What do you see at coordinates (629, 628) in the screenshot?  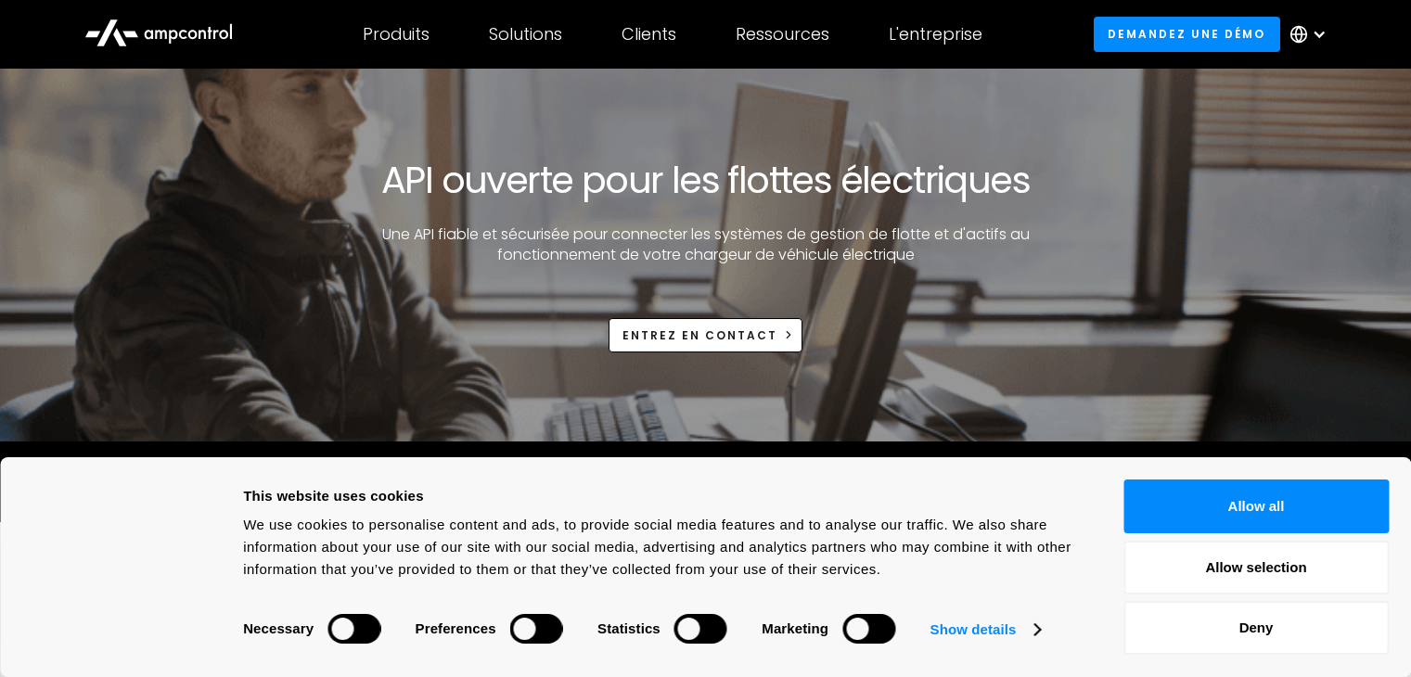 I see `strong: Statistics` at bounding box center [629, 628].